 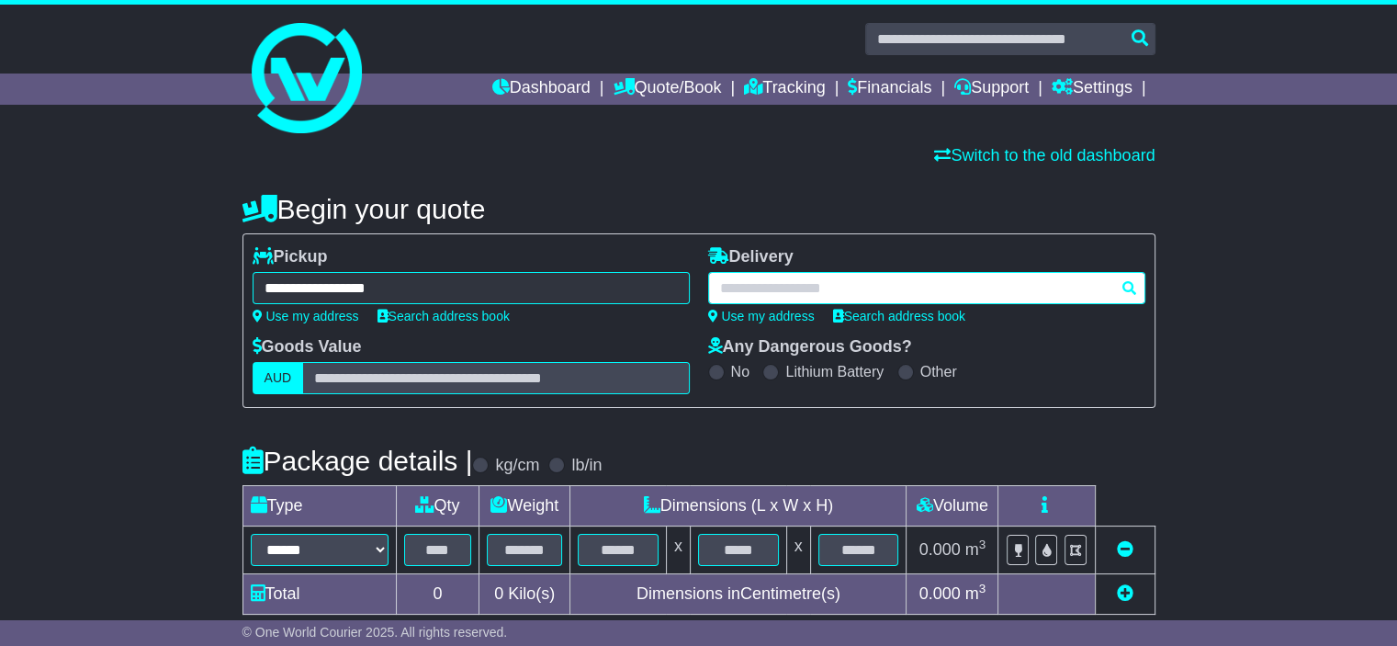 I want to click on label: kg/cm, so click(x=517, y=466).